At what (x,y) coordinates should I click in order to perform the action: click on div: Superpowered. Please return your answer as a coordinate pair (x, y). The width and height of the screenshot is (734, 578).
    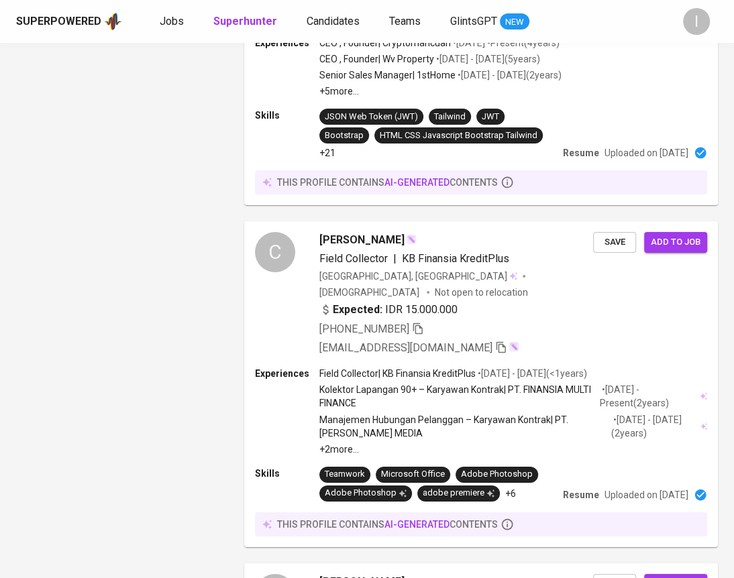
    Looking at the image, I should click on (58, 21).